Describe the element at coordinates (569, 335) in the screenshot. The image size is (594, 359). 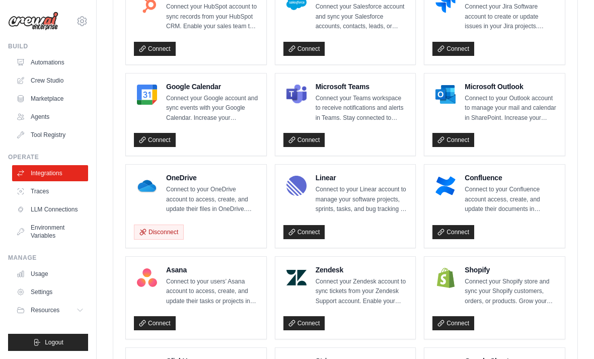
I see `div: Widget chat` at that location.